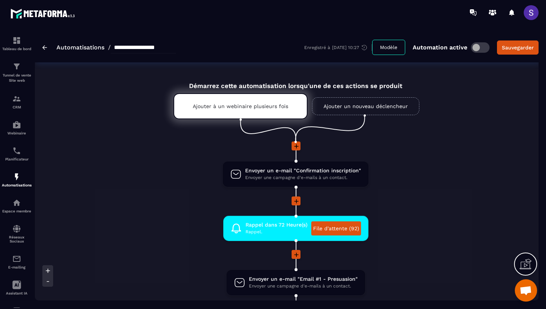  Describe the element at coordinates (277, 225) in the screenshot. I see `span: Rappel dans 72 Heure(s)` at that location.